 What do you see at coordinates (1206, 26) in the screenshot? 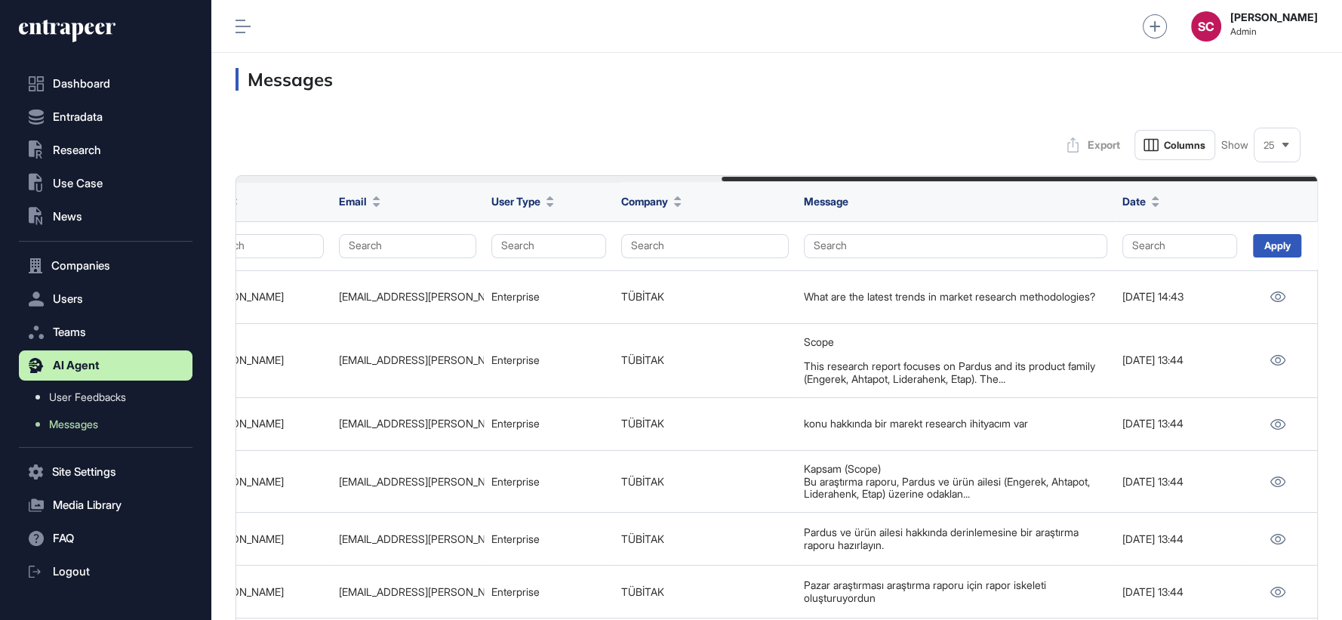
I see `button: SC` at bounding box center [1206, 26].